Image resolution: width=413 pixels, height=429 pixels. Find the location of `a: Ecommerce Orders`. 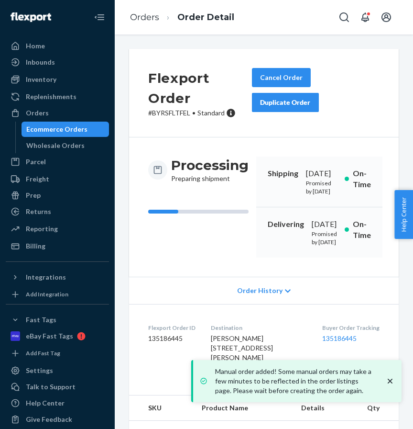

a: Ecommerce Orders is located at coordinates (66, 129).